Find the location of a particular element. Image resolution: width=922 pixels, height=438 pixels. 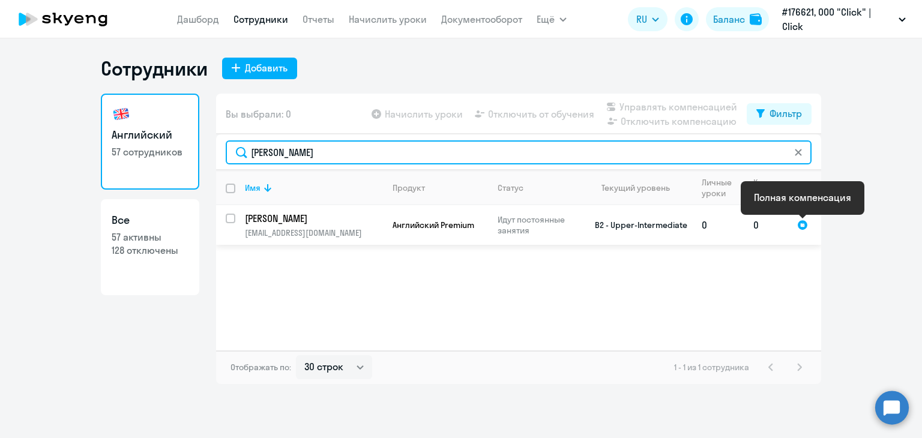

span: 1 - 1 из 1 сотрудника is located at coordinates (712, 368).